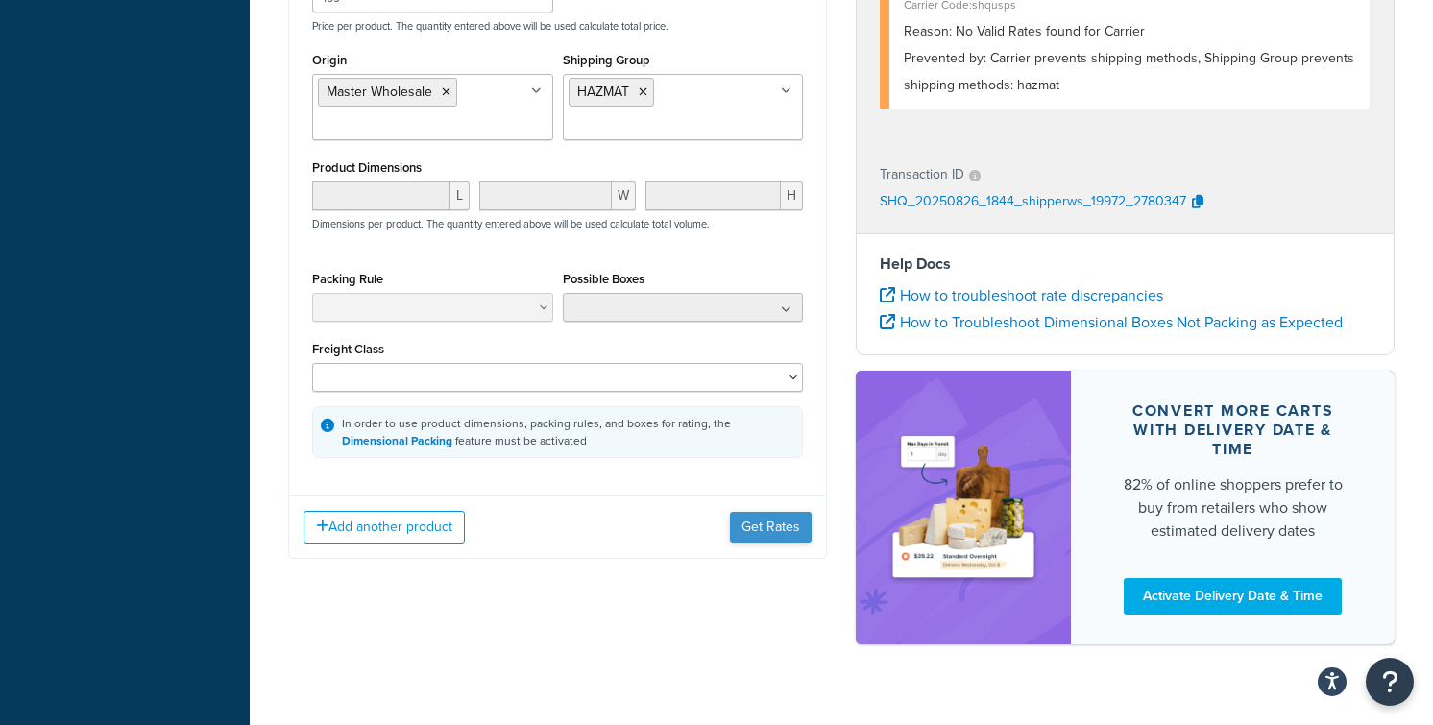 The image size is (1433, 725). Describe the element at coordinates (508, 224) in the screenshot. I see `p: Dimensions per product. The quantity entered above will be used calculate total volume.` at that location.